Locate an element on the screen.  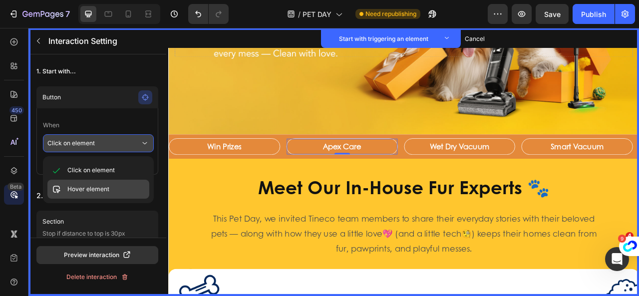
strong: Apex Care is located at coordinates (221, 150).